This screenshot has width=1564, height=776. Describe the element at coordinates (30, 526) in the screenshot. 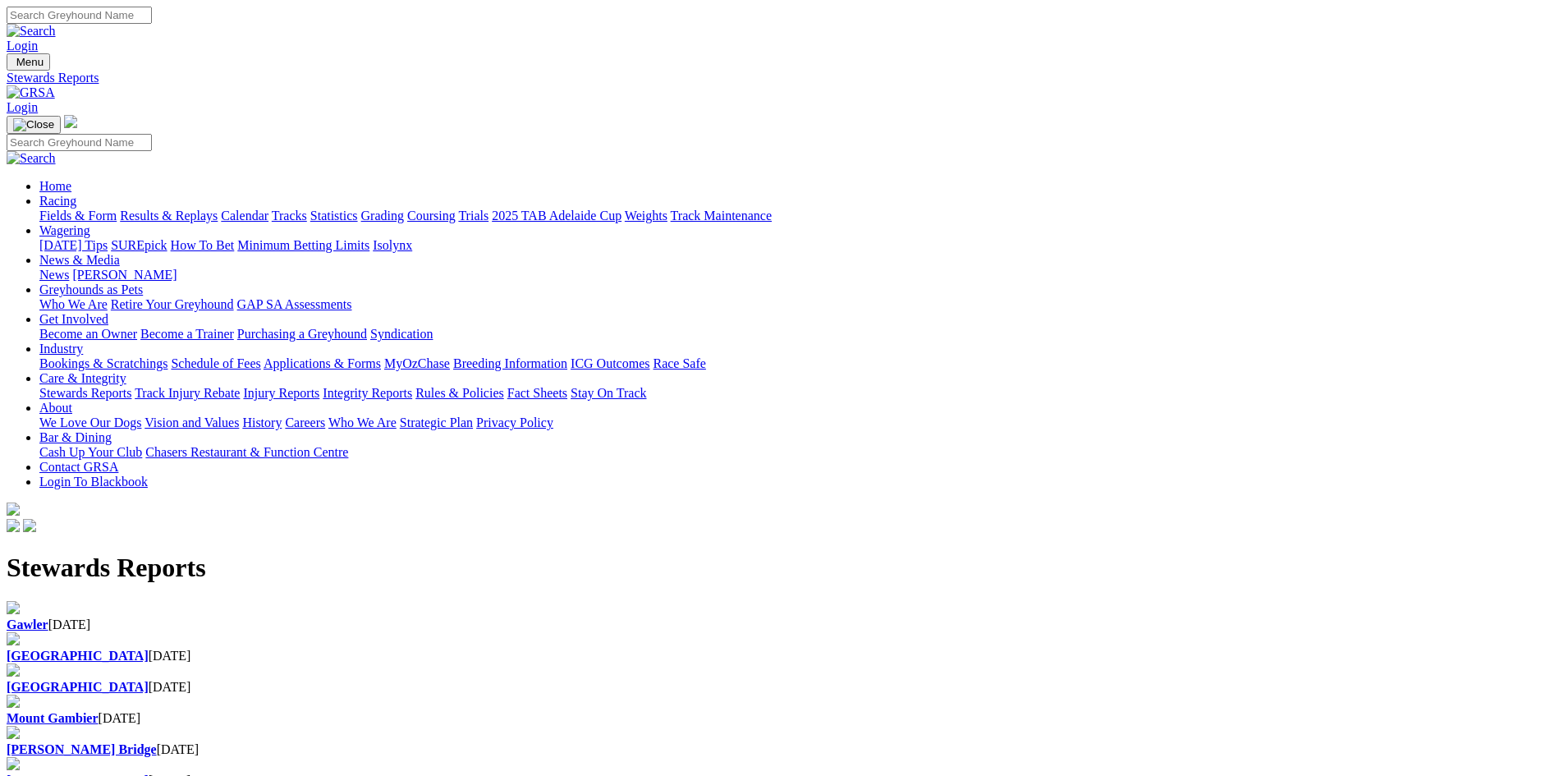

I see `img: twitter.svg` at that location.